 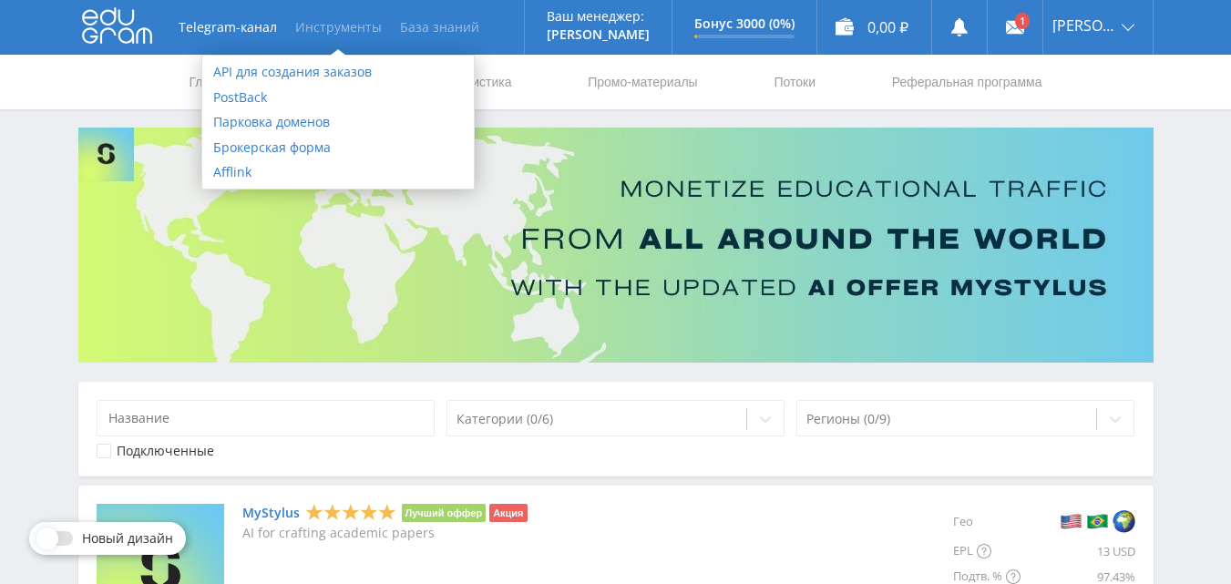 What do you see at coordinates (598, 16) in the screenshot?
I see `p: Ваш менеджер:` at bounding box center [598, 16].